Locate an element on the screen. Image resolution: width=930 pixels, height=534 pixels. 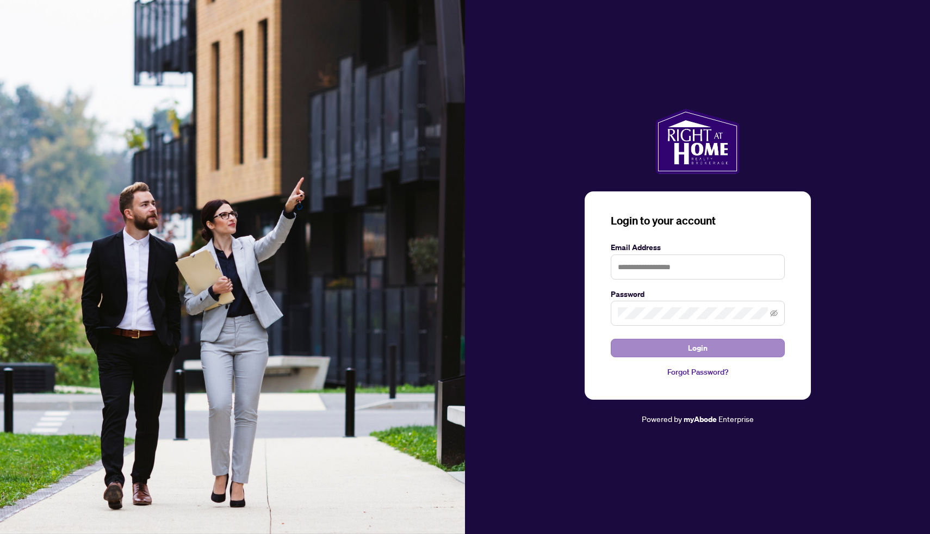
label: Password is located at coordinates (697, 294).